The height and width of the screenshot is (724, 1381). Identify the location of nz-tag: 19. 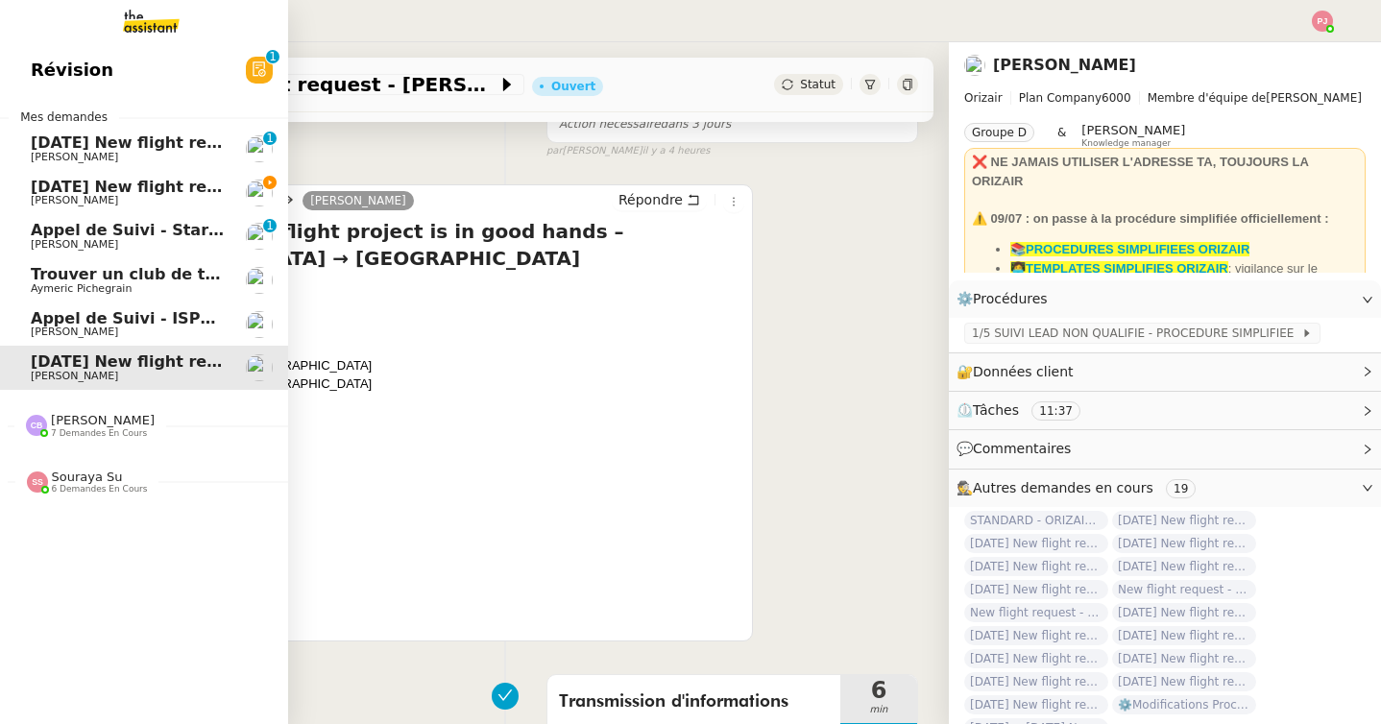
(1180, 489).